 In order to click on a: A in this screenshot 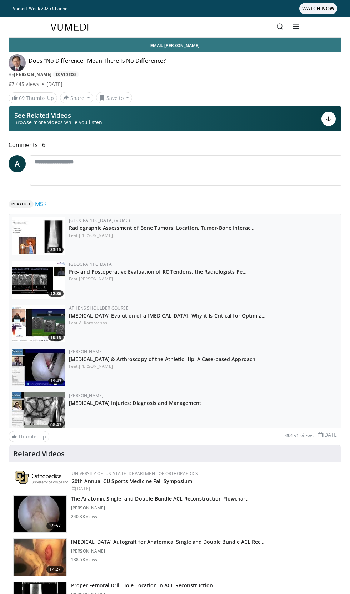, I will do `click(17, 164)`.